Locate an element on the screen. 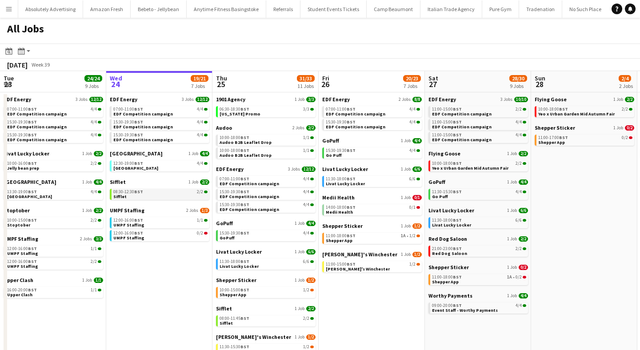  span: 11:00-18:00 is located at coordinates (340, 236).